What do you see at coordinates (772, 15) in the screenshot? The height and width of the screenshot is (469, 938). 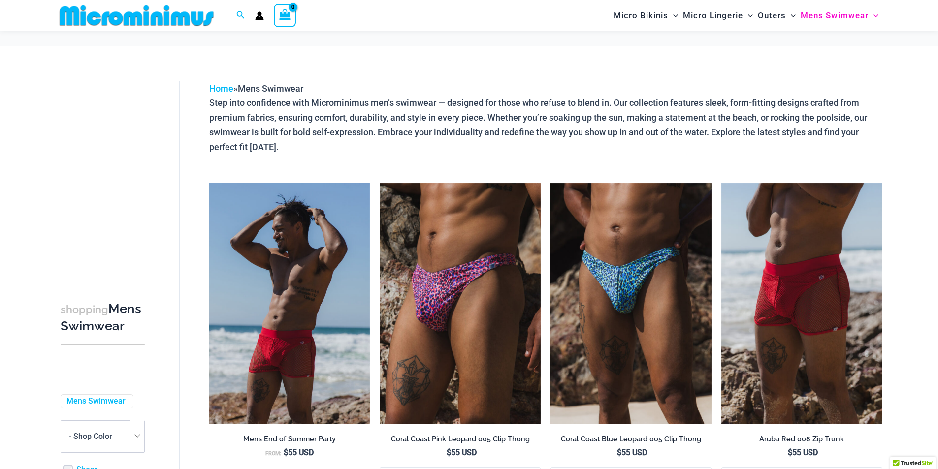 I see `span: Outers` at bounding box center [772, 15].